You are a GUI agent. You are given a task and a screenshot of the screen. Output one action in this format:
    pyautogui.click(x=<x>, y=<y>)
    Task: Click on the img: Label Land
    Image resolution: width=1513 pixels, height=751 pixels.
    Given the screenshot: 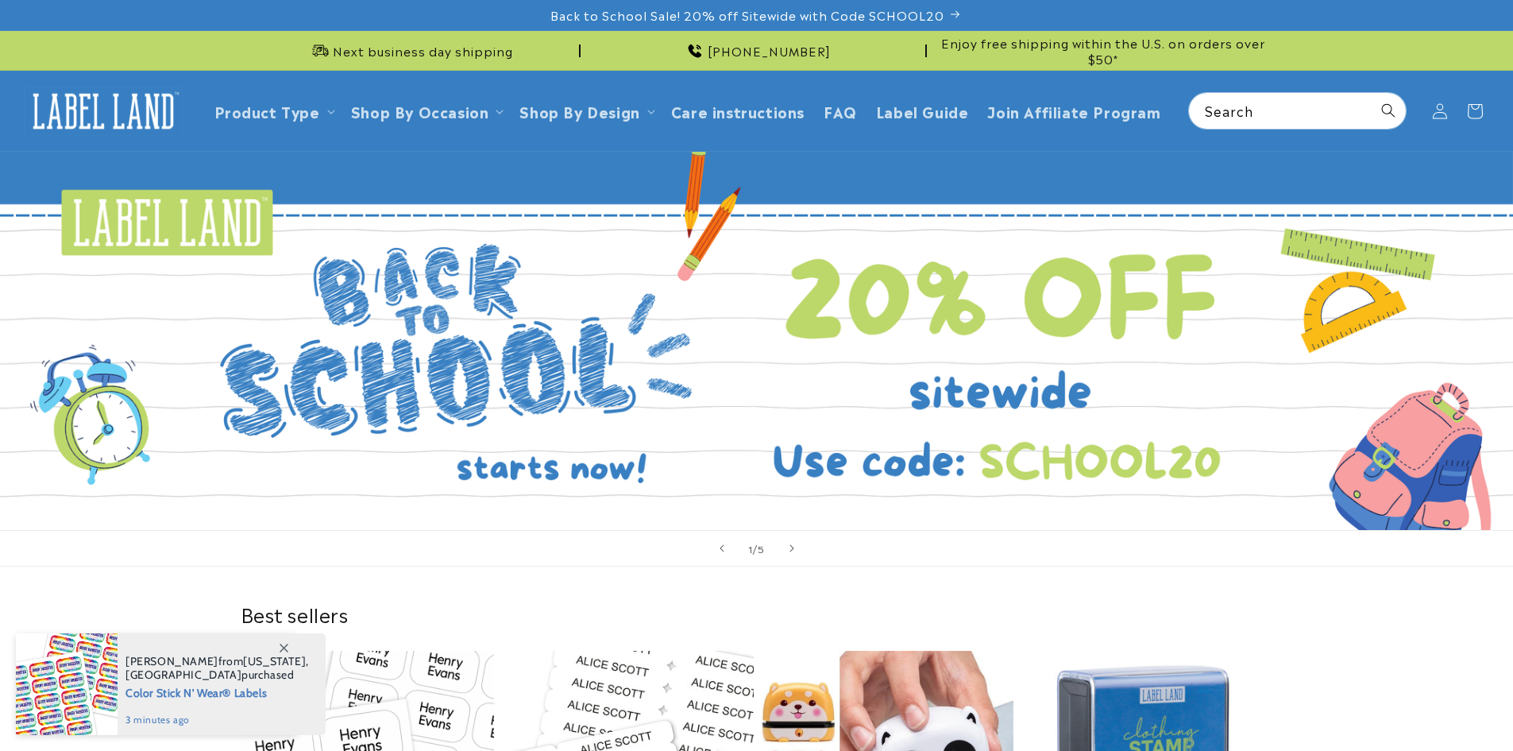 What is the action you would take?
    pyautogui.click(x=103, y=111)
    